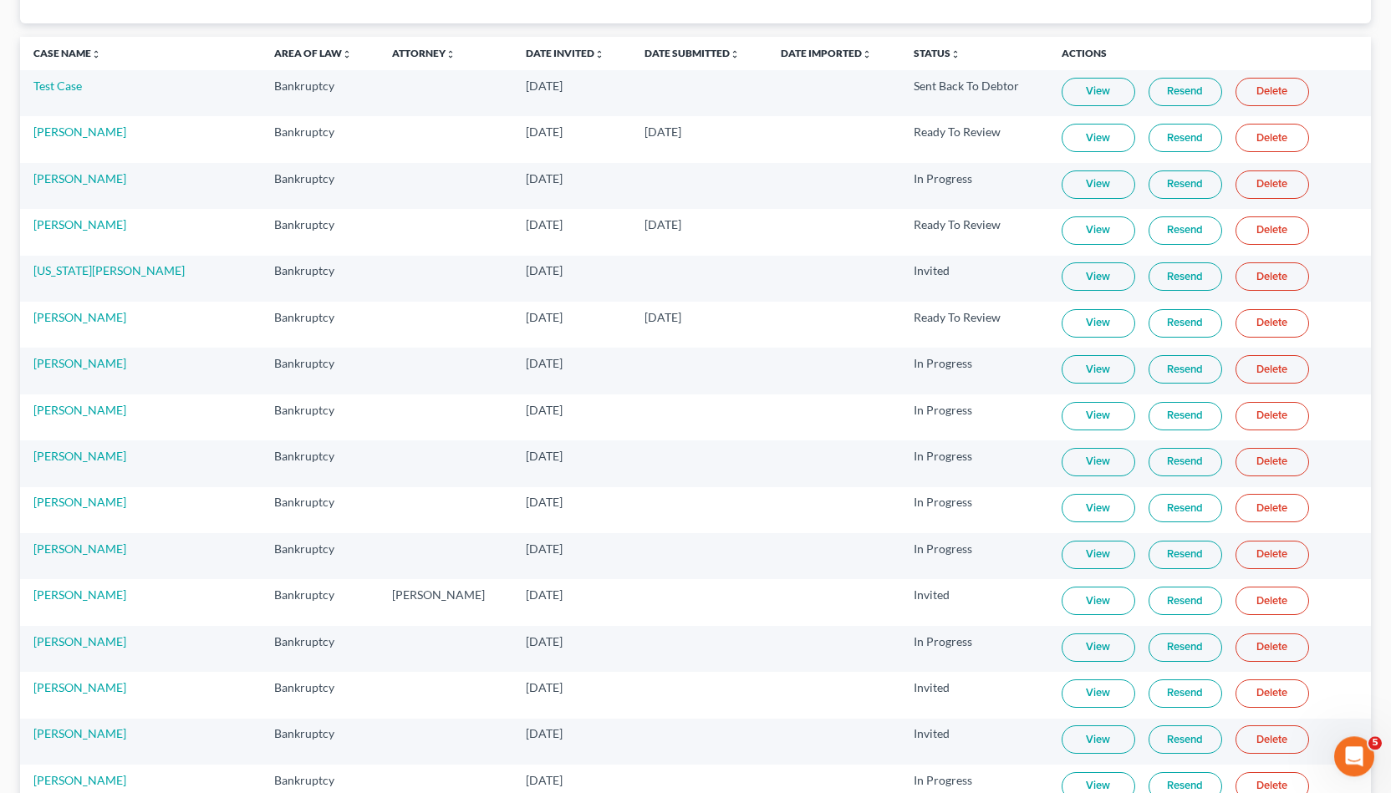 This screenshot has width=1391, height=793. What do you see at coordinates (826, 53) in the screenshot?
I see `a: Date Importedunfold_more` at bounding box center [826, 53].